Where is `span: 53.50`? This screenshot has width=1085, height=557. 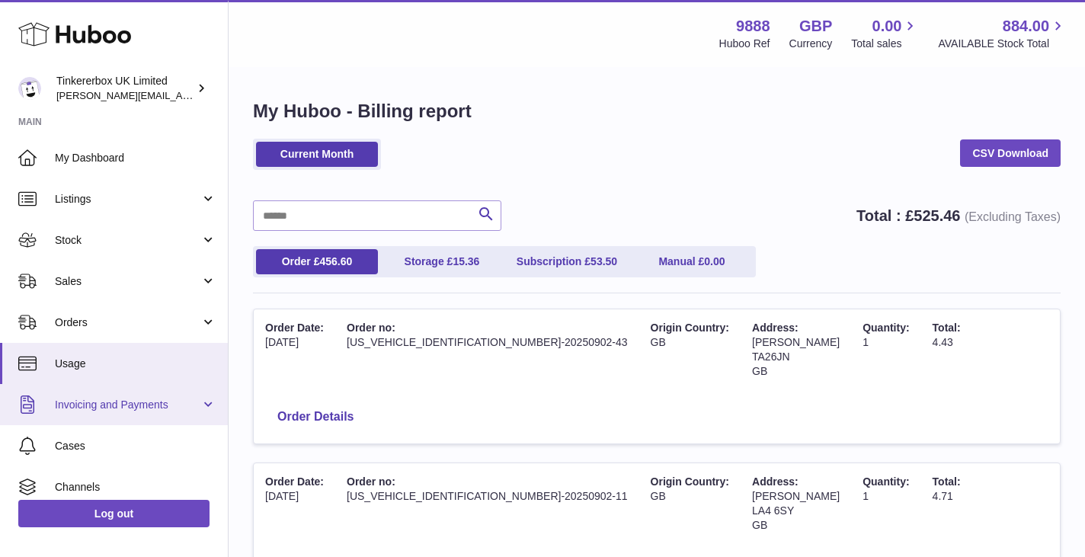 span: 53.50 is located at coordinates (603, 261).